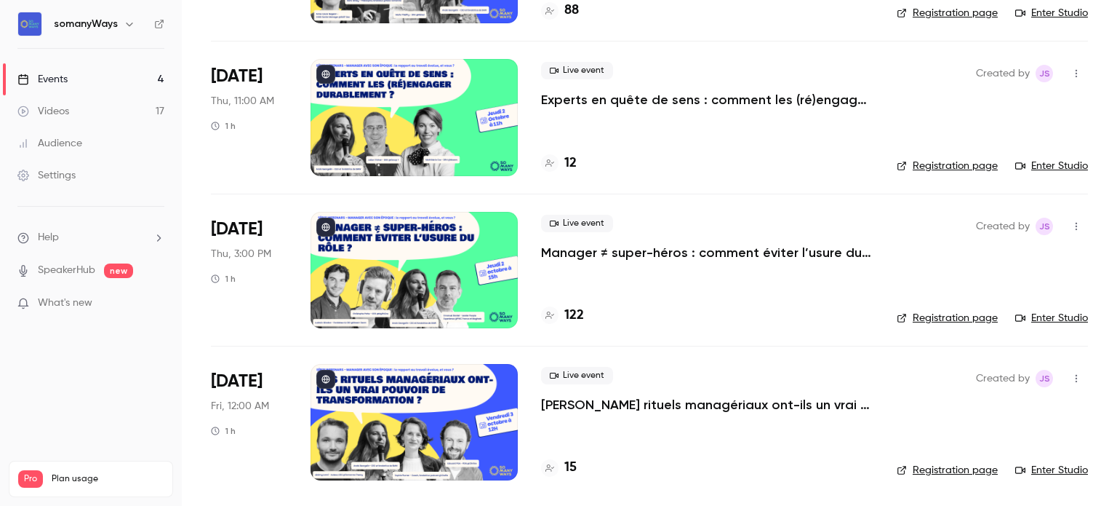 The height and width of the screenshot is (506, 1117). Describe the element at coordinates (562, 315) in the screenshot. I see `a: 122` at that location.